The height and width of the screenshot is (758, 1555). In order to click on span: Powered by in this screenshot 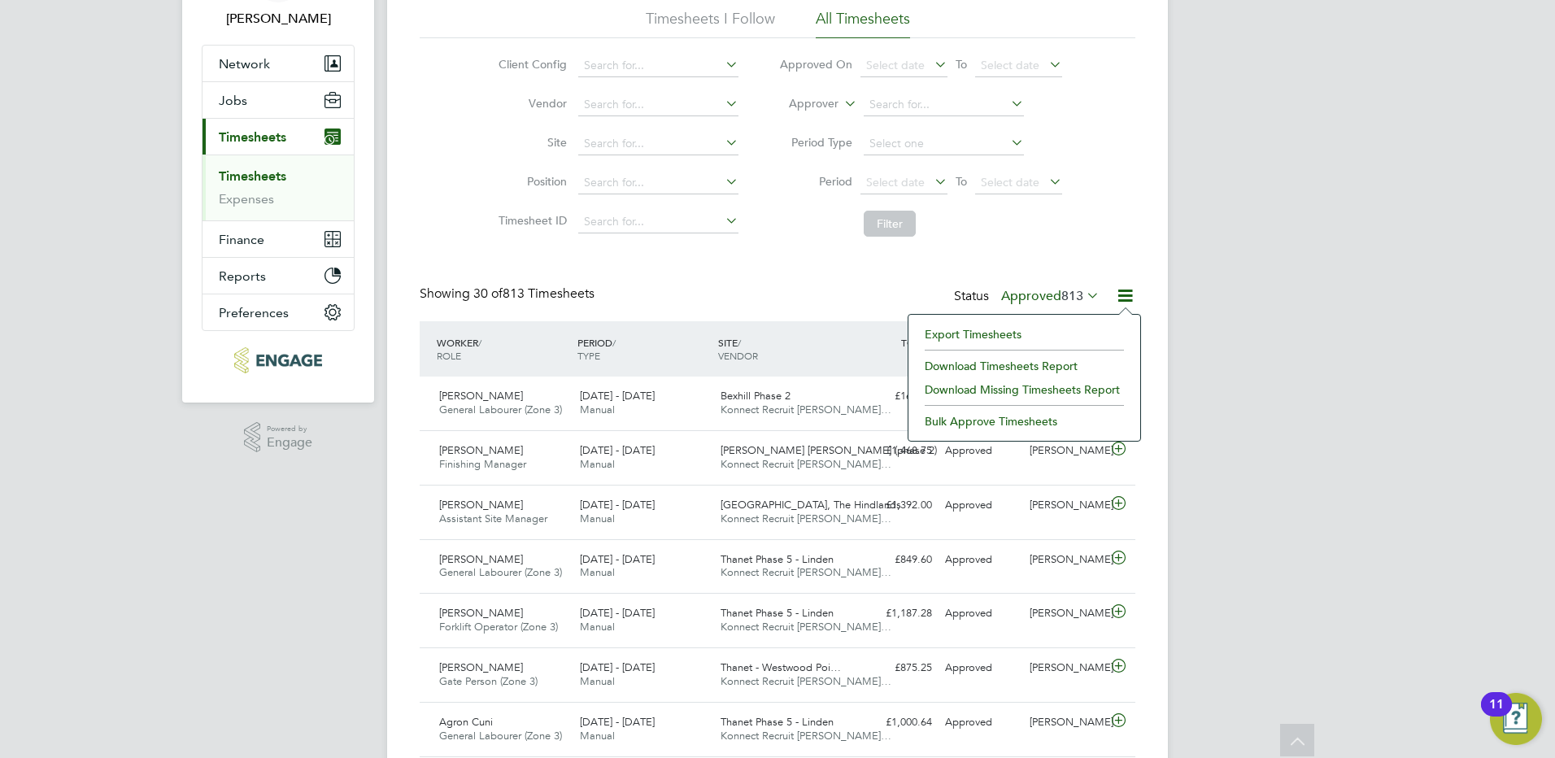, I will do `click(290, 429)`.